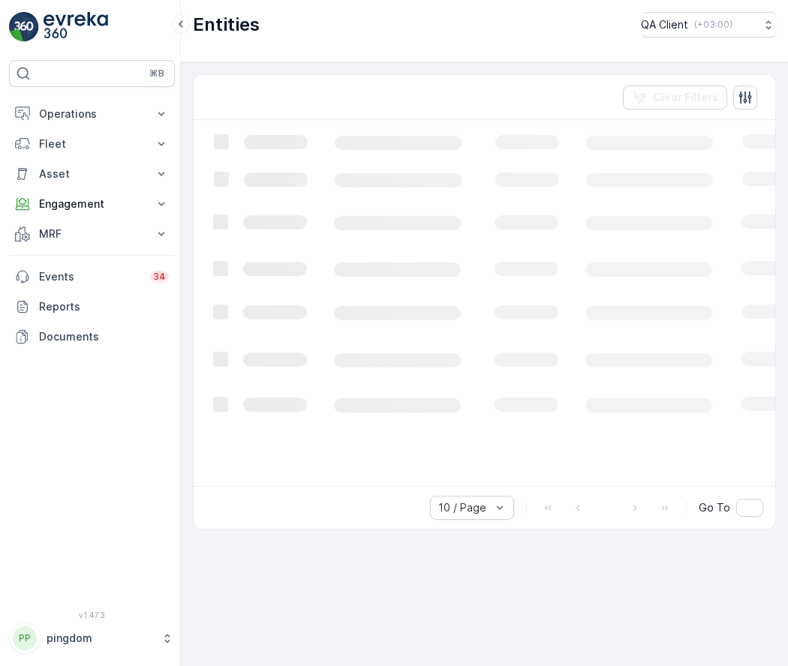 This screenshot has height=666, width=788. I want to click on img: logo_light-DOdMpM7g.png, so click(76, 27).